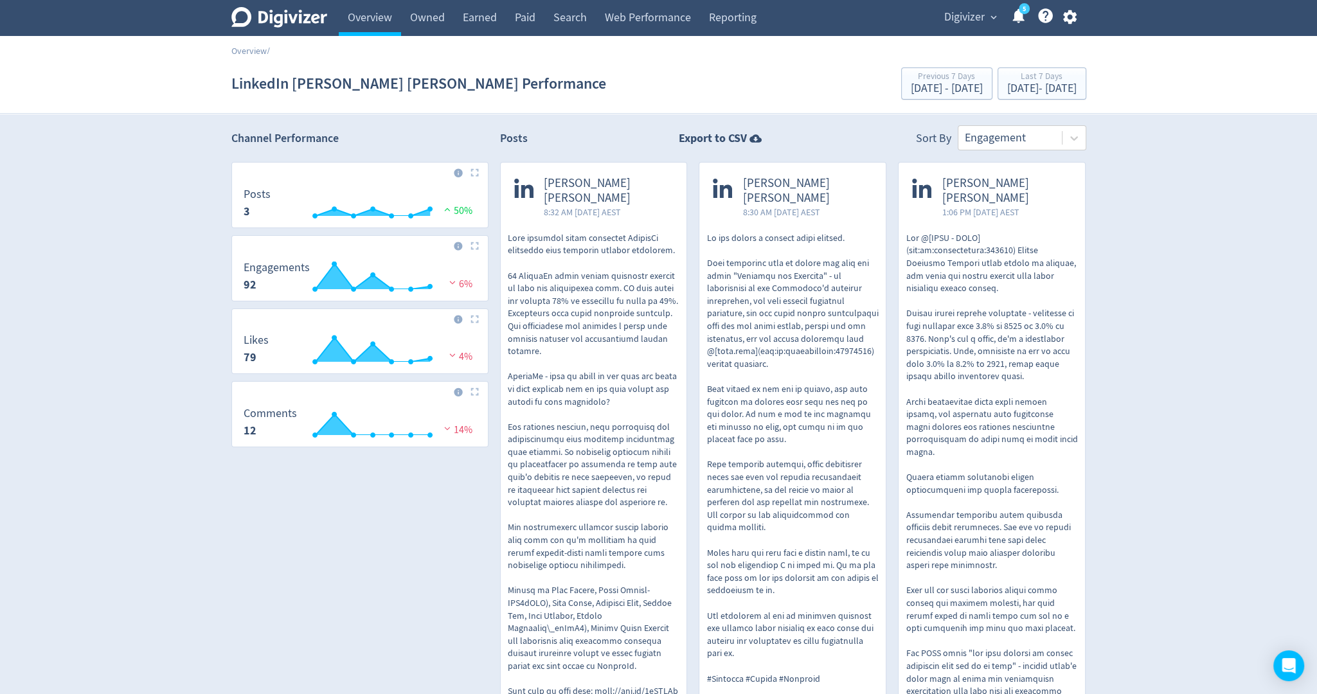 This screenshot has height=694, width=1317. Describe the element at coordinates (456, 430) in the screenshot. I see `span: 14%` at that location.